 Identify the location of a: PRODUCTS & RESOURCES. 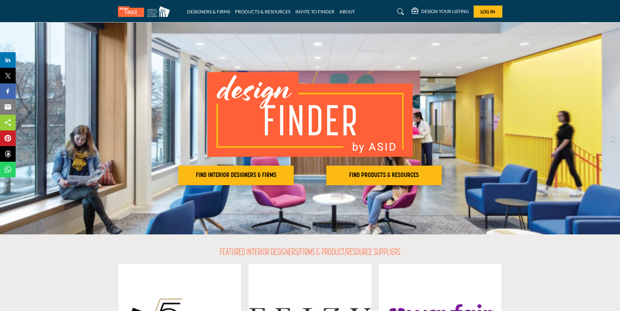
(263, 11).